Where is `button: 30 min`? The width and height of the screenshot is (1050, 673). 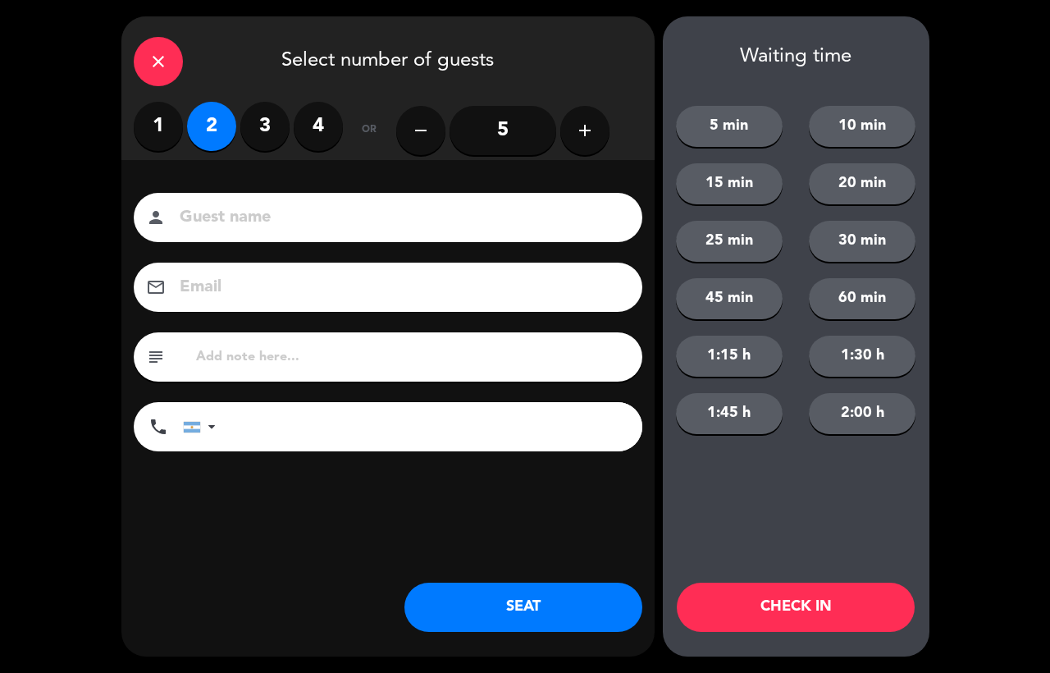 button: 30 min is located at coordinates (862, 241).